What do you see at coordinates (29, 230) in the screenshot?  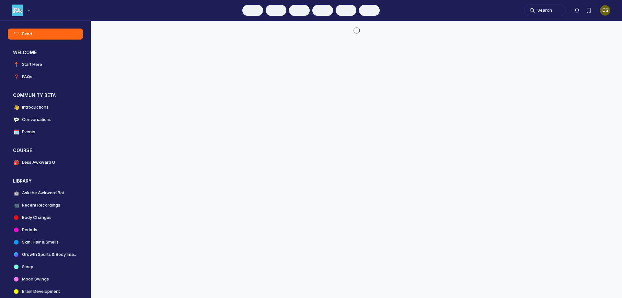 I see `h4: Periods` at bounding box center [29, 230].